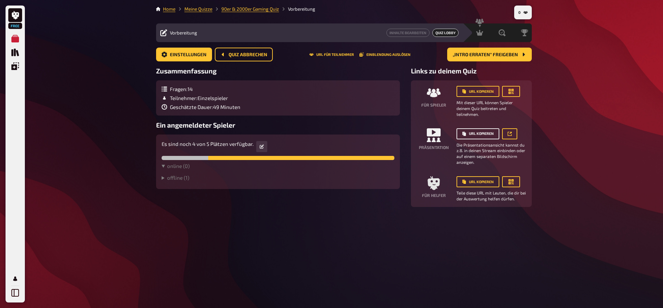 This screenshot has height=308, width=663. What do you see at coordinates (433, 105) in the screenshot?
I see `h4: Für Spieler` at bounding box center [433, 105].